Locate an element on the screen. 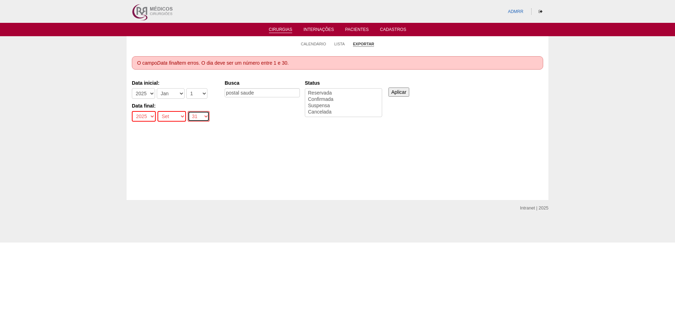 This screenshot has height=323, width=675. a: Cadastros is located at coordinates (393, 31).